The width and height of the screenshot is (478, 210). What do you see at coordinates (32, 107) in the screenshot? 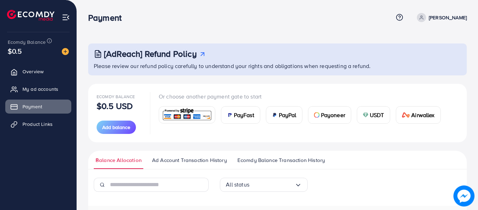
I see `span: Payment` at bounding box center [32, 107].